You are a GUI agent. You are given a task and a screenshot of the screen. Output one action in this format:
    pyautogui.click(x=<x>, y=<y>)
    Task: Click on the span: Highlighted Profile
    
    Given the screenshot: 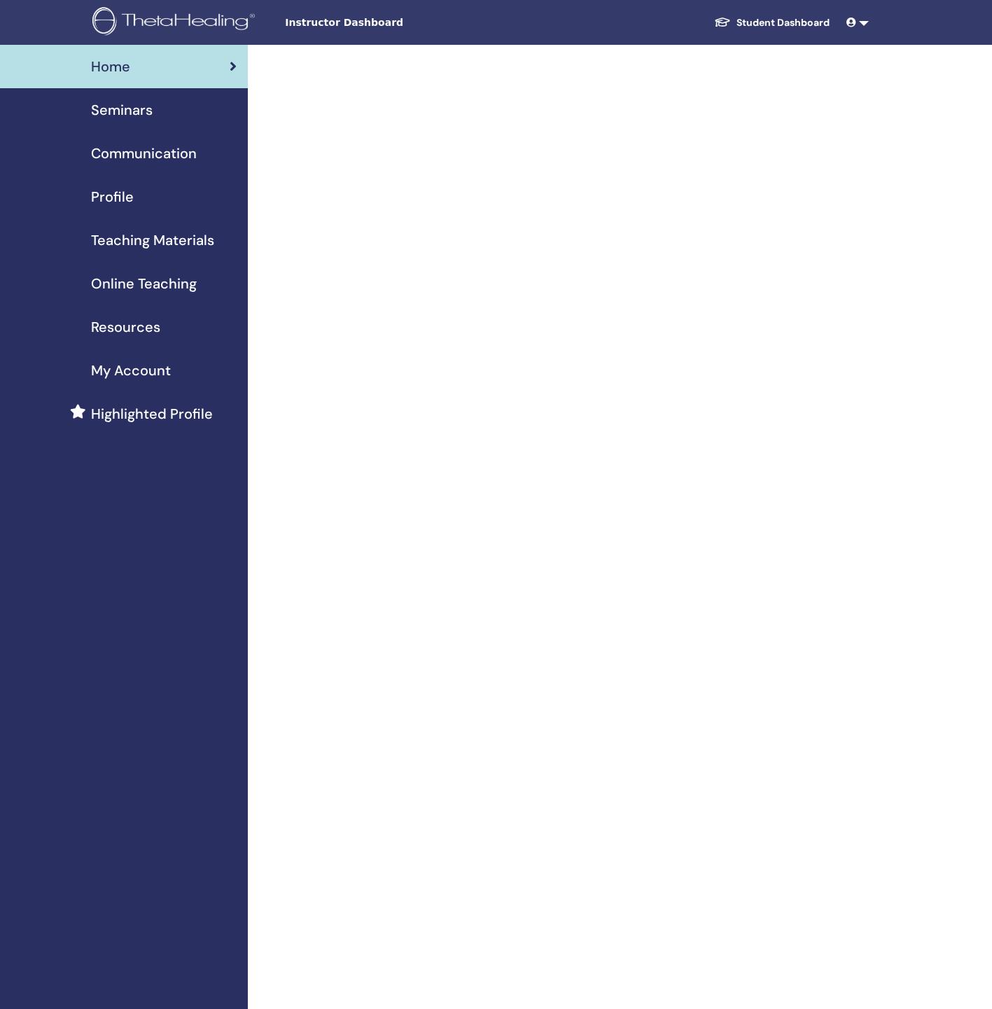 What is the action you would take?
    pyautogui.click(x=152, y=414)
    